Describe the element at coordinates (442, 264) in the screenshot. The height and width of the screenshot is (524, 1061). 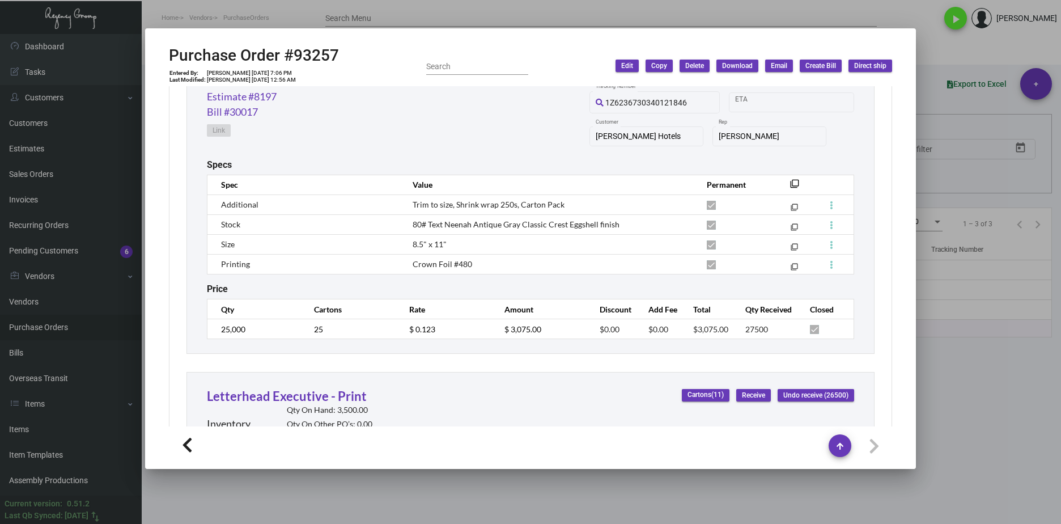
I see `span: Crown Foil #480` at that location.